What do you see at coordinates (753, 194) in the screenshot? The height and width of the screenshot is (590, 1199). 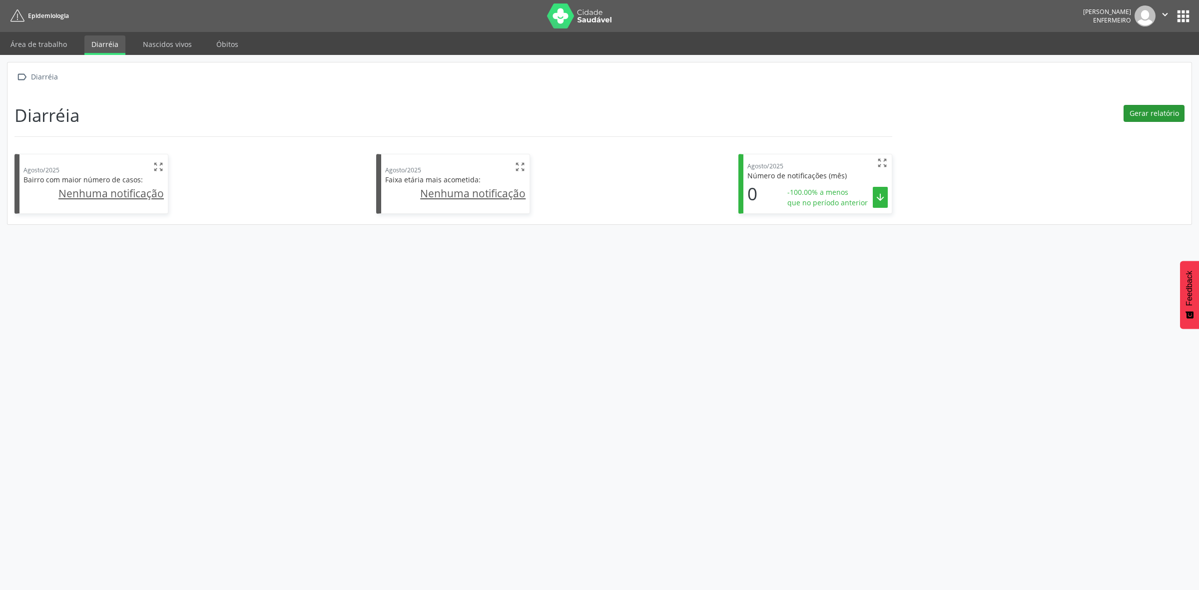 I see `h1: 0` at bounding box center [753, 194].